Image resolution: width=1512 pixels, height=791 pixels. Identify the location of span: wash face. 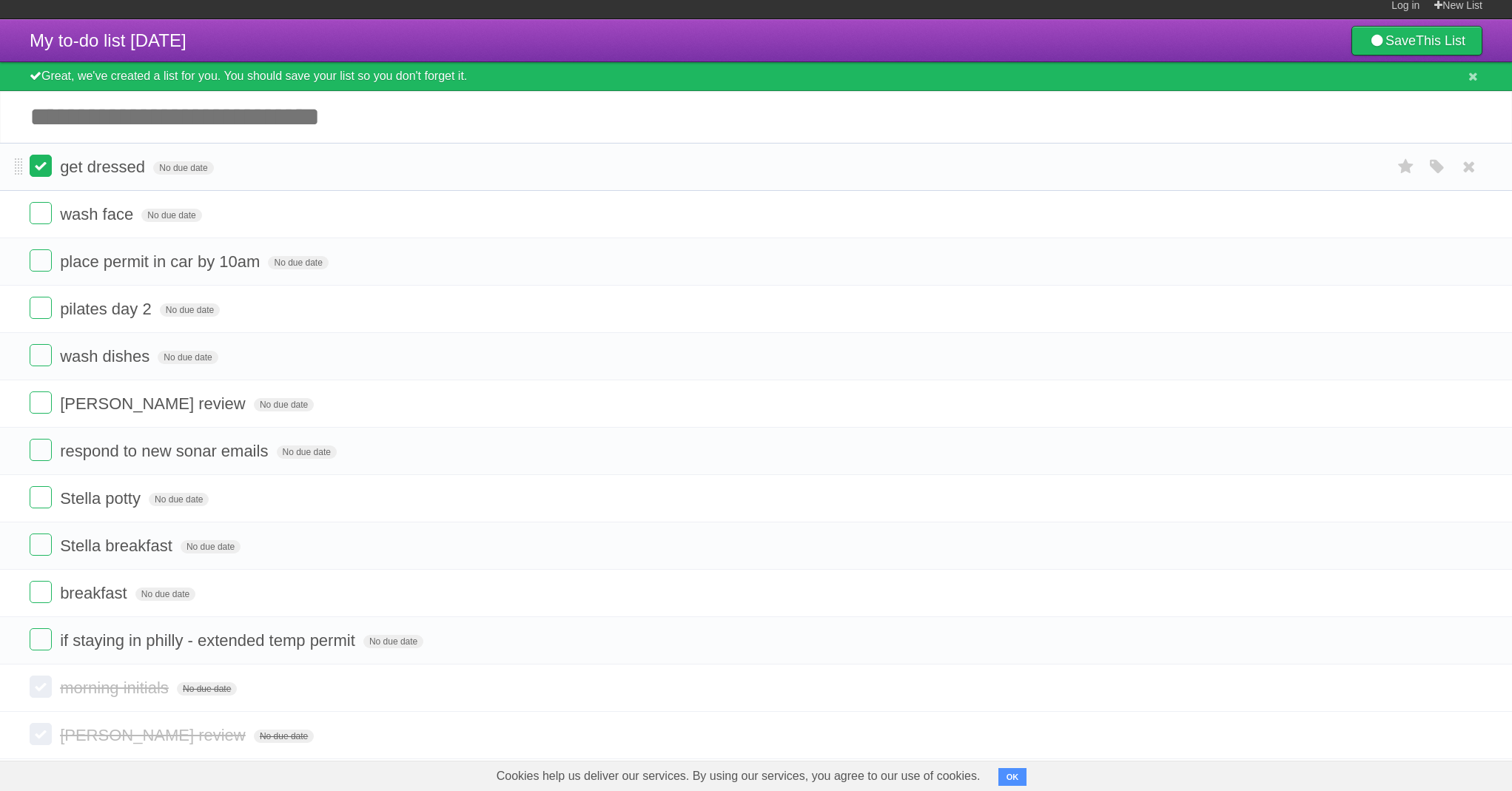
(98, 214).